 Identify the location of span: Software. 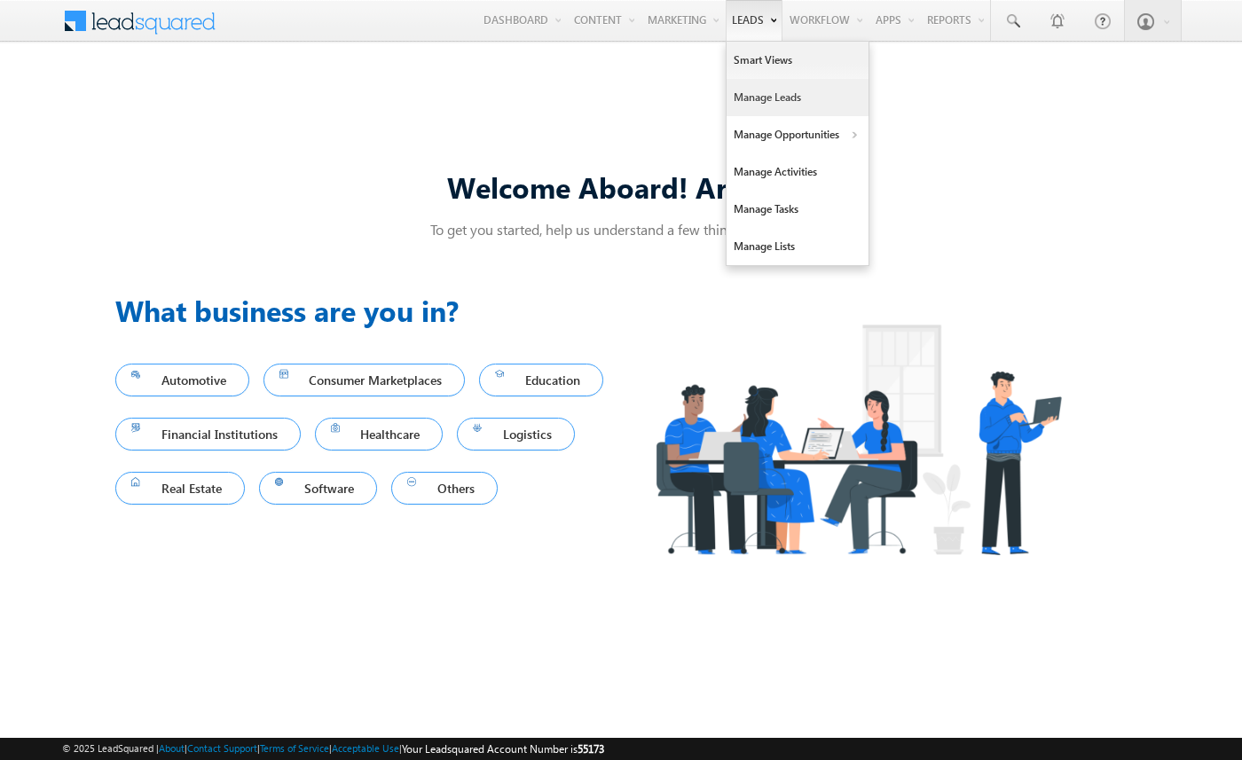
(318, 488).